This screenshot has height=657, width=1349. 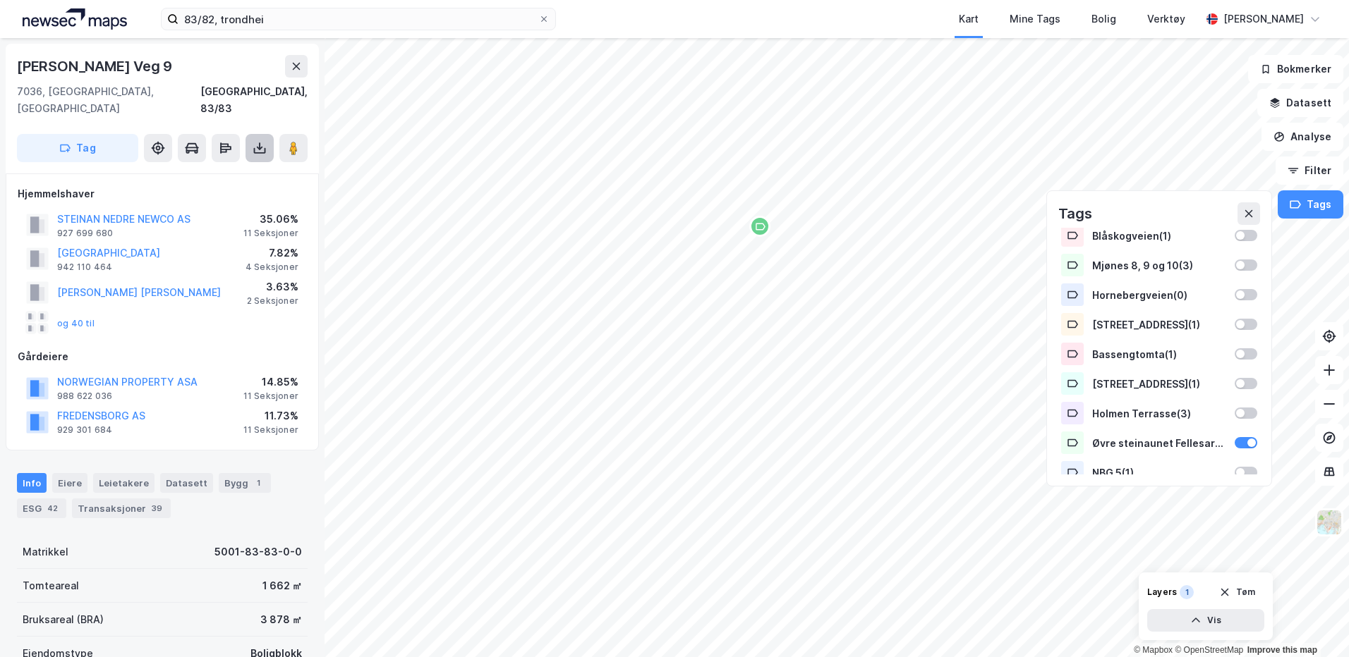 What do you see at coordinates (245, 483) in the screenshot?
I see `div: Bygg` at bounding box center [245, 483].